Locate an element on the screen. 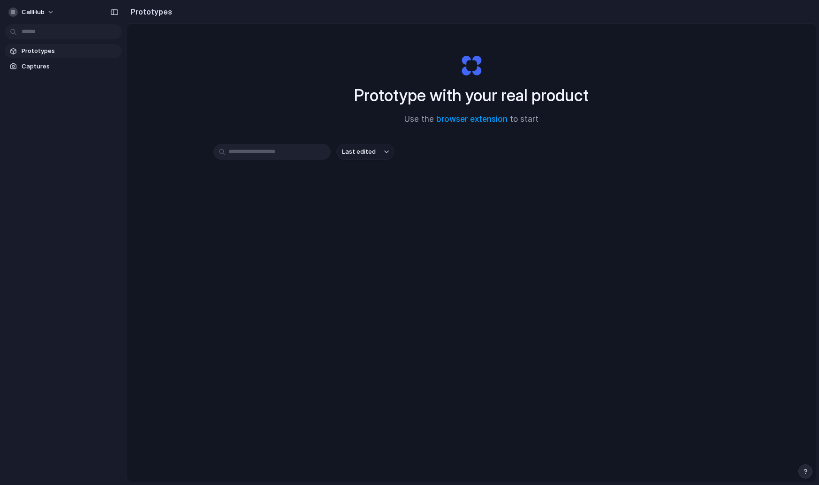 This screenshot has width=819, height=485. span: Last edited is located at coordinates (359, 152).